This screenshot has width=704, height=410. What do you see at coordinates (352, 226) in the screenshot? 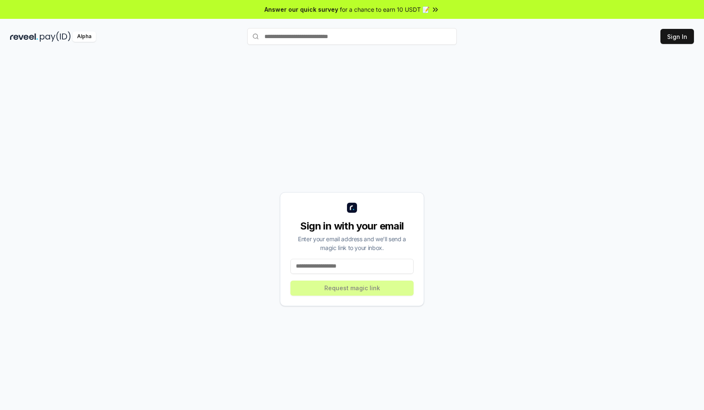
I see `div: Sign in with your email` at bounding box center [352, 226].